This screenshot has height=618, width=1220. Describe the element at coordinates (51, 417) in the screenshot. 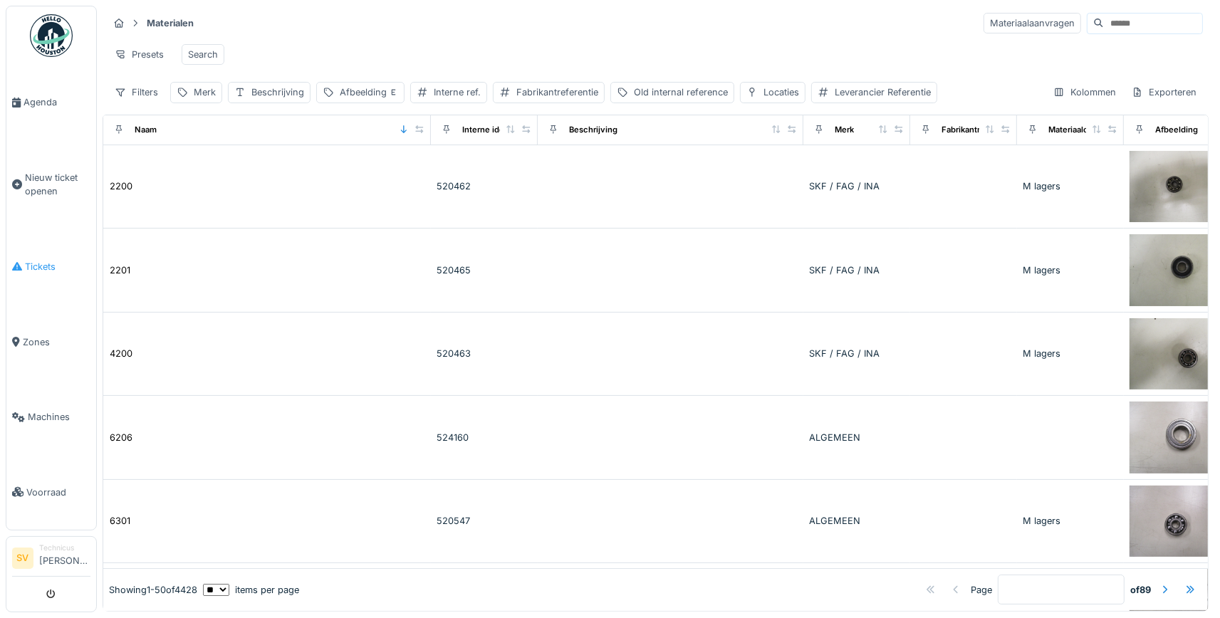

I see `a: Machines` at that location.